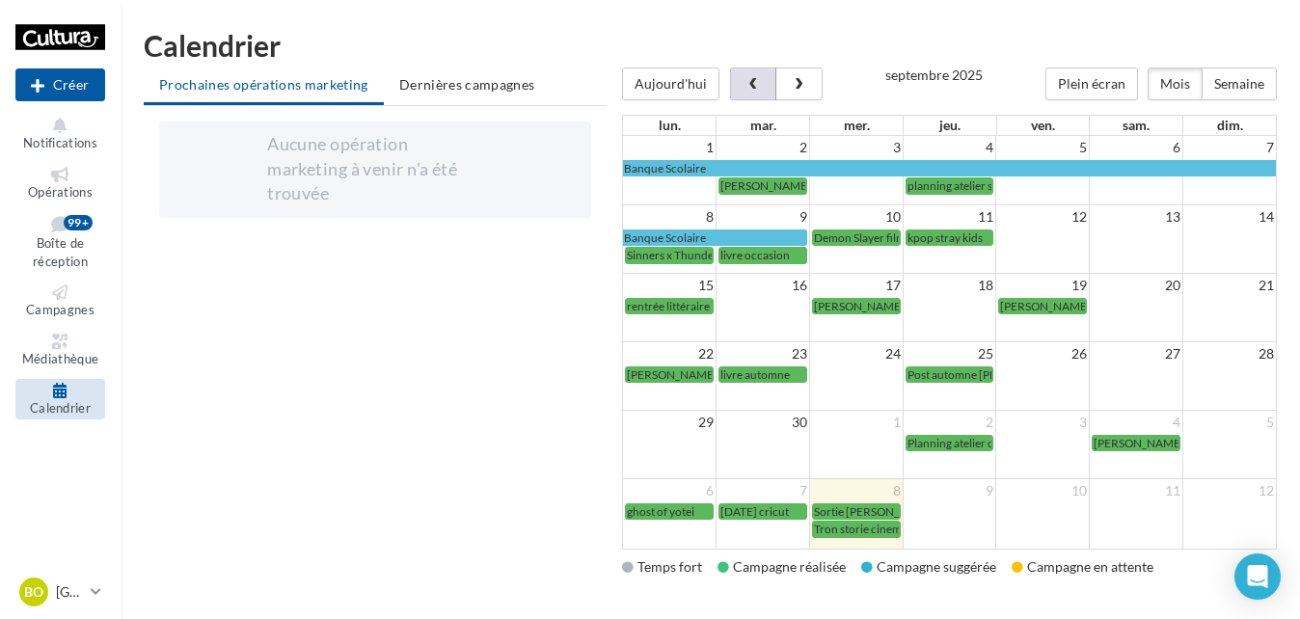 The height and width of the screenshot is (619, 1300). Describe the element at coordinates (949, 125) in the screenshot. I see `th: jeu.` at that location.